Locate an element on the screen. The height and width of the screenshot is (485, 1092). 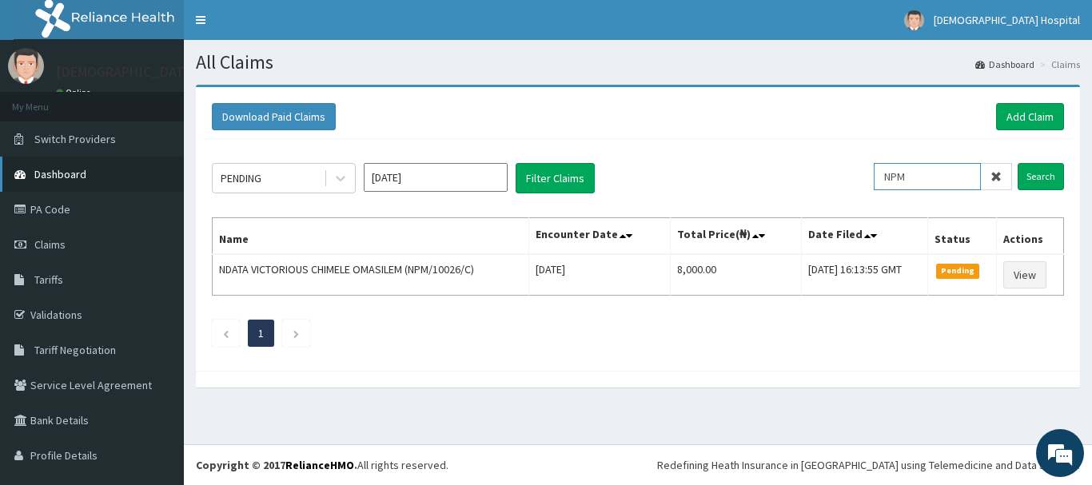
a: RelianceHMO is located at coordinates (320, 465).